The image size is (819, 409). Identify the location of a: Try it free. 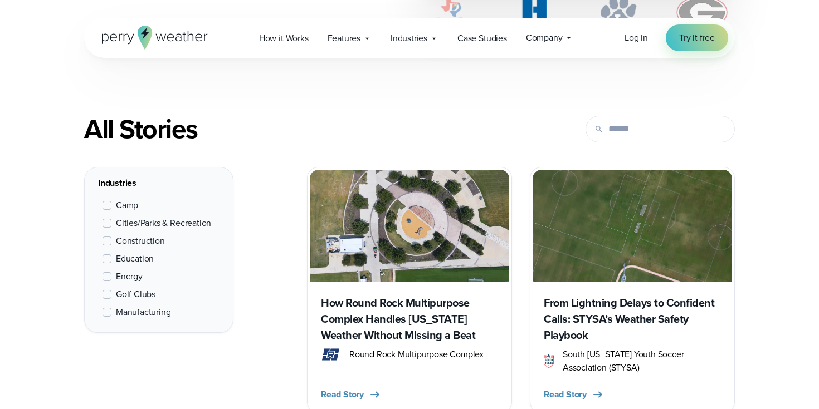
(697, 38).